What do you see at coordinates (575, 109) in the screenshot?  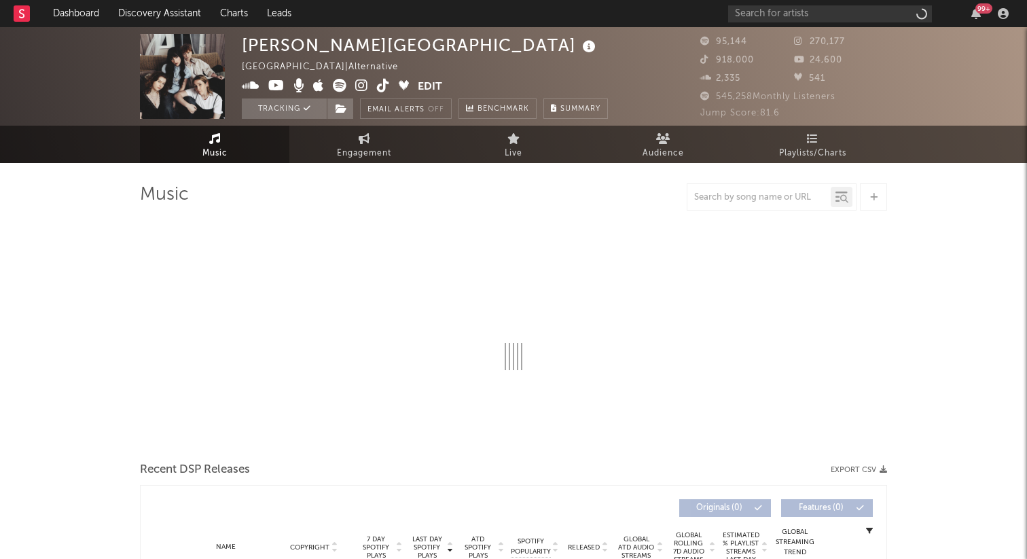 I see `button: Summary` at bounding box center [575, 109].